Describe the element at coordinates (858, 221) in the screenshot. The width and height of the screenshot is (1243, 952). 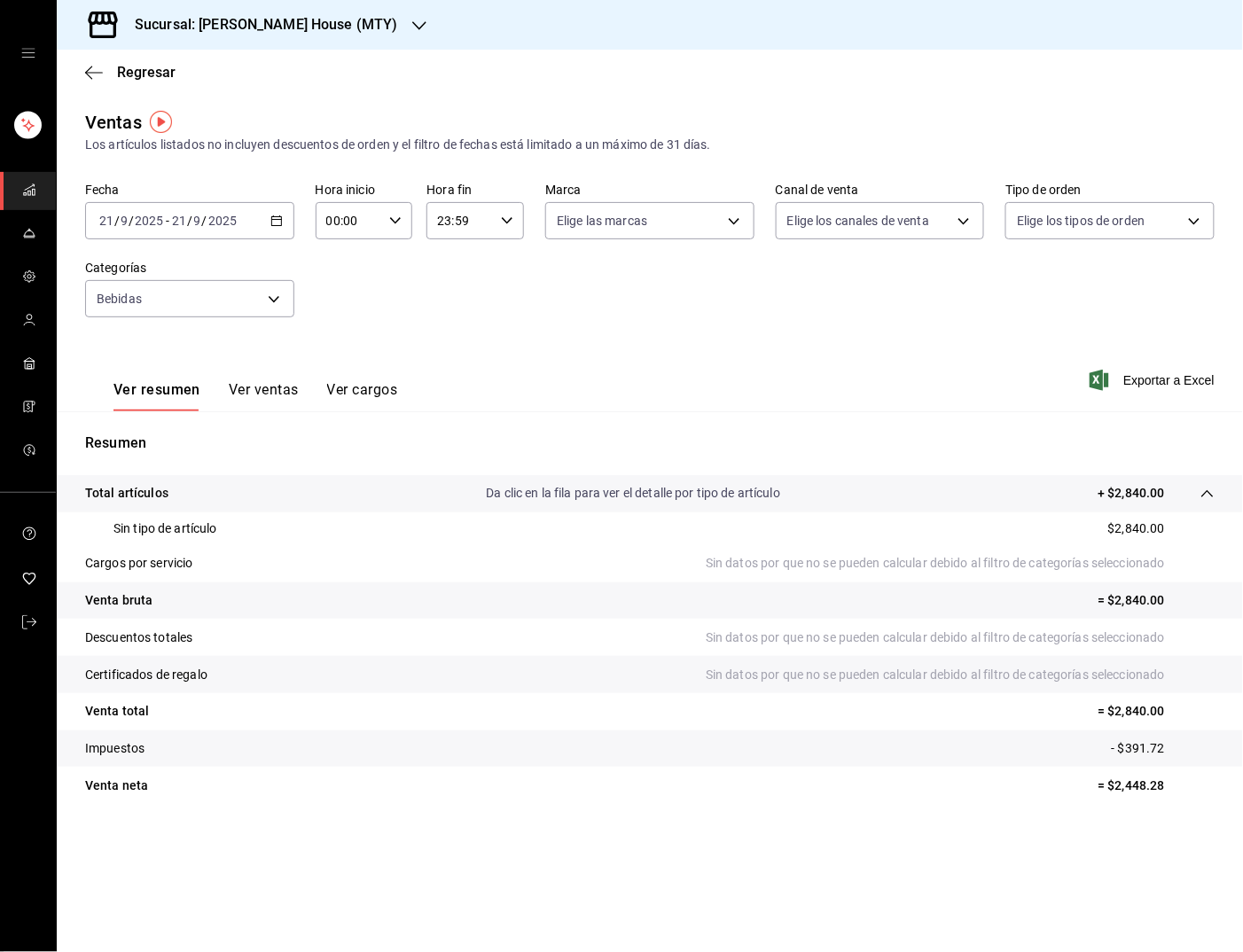
I see `span: Elige los canales de venta` at that location.